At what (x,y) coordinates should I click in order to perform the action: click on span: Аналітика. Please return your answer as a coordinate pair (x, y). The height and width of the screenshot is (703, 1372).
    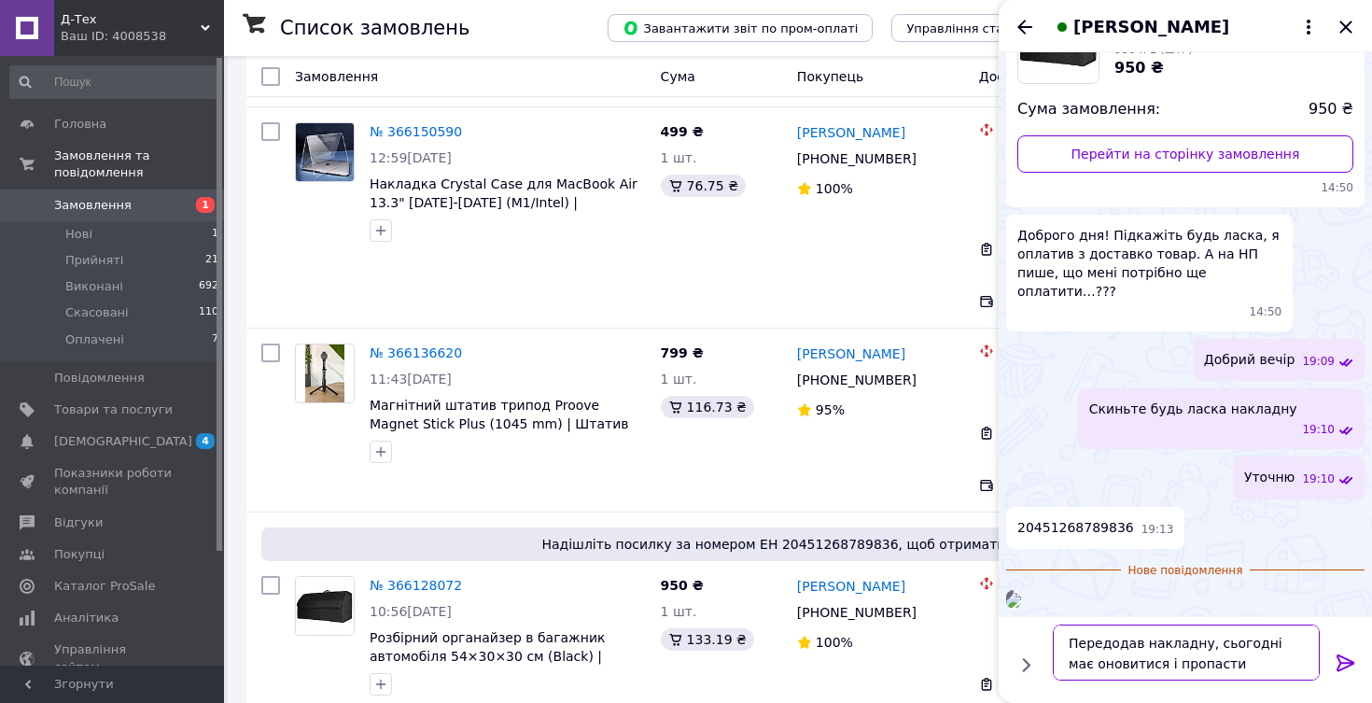
    Looking at the image, I should click on (86, 618).